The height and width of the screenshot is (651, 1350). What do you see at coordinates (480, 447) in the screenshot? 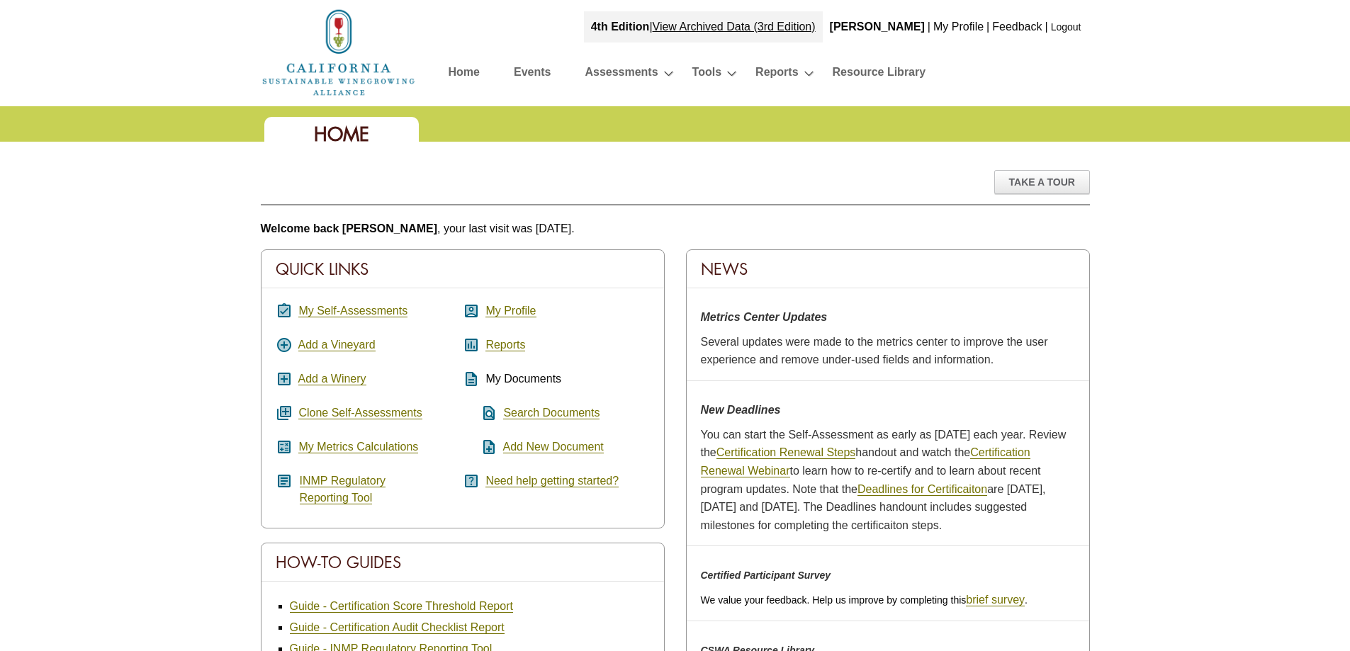
I see `i: note_add` at bounding box center [480, 447].